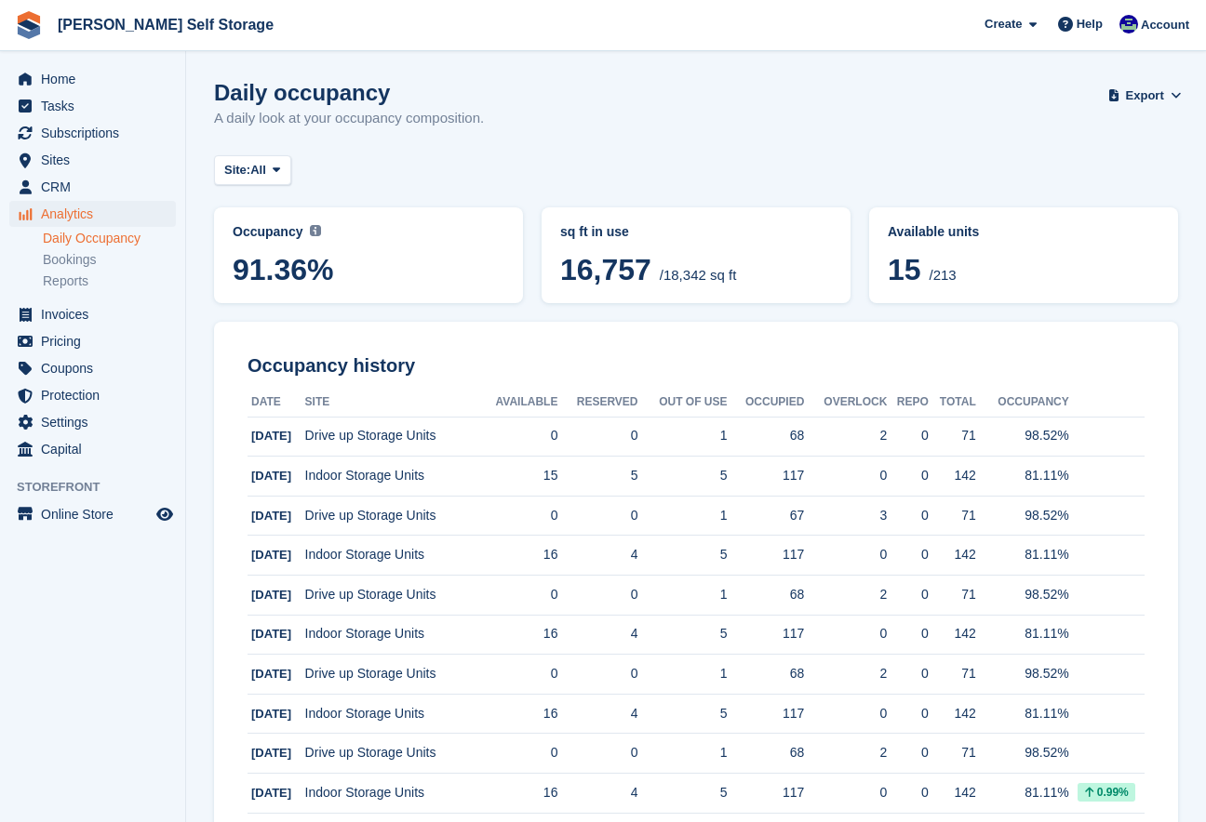 The width and height of the screenshot is (1206, 822). I want to click on button: Site: All, so click(252, 170).